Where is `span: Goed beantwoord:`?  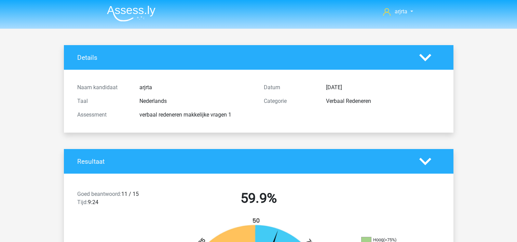
span: Goed beantwoord: is located at coordinates (99, 194).